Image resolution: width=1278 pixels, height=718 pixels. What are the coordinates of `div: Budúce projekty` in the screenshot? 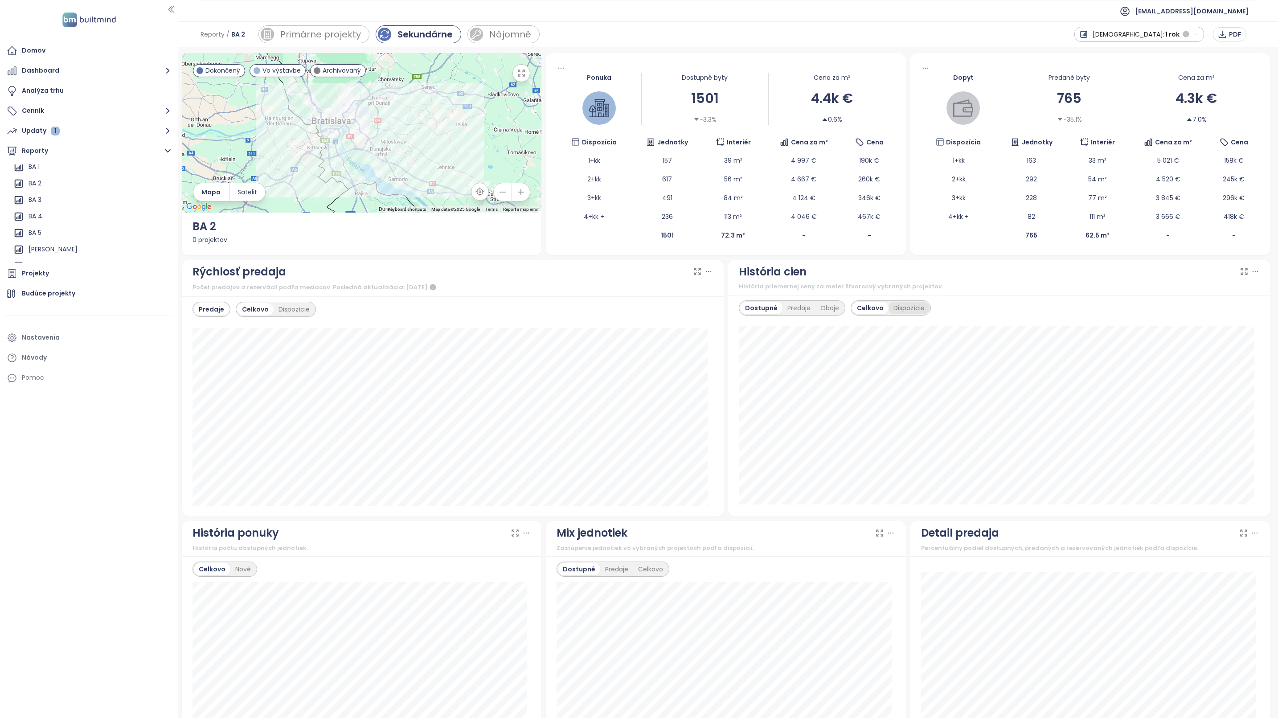 It's located at (49, 293).